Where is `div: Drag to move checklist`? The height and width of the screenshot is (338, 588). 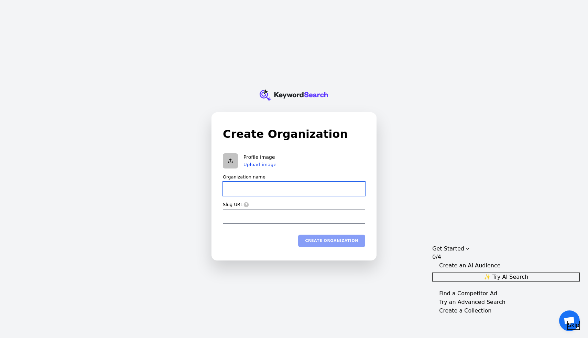 div: Drag to move checklist is located at coordinates (506, 248).